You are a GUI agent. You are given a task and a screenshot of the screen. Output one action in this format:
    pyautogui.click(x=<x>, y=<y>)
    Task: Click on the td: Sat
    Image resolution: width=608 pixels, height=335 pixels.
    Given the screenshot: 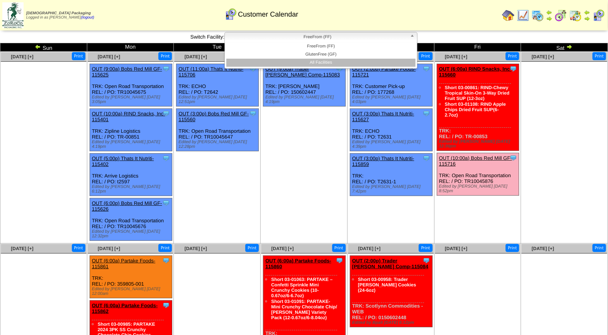 What is the action you would take?
    pyautogui.click(x=564, y=48)
    